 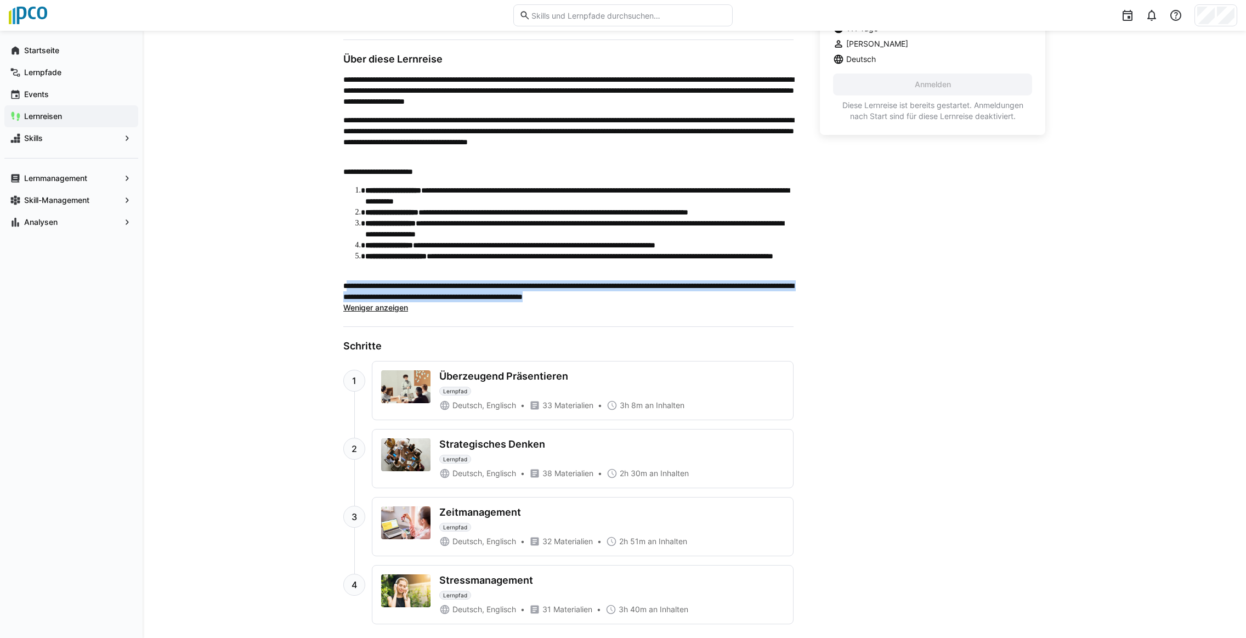 I want to click on div: 4, so click(x=354, y=585).